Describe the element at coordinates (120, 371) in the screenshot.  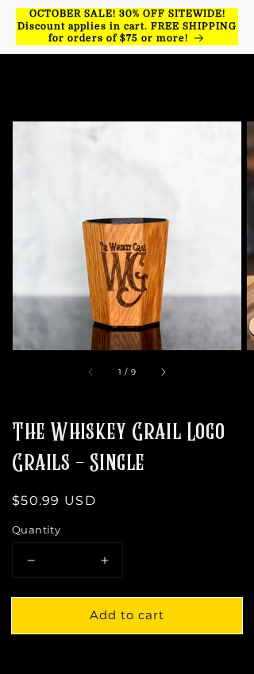
I see `span: 1` at that location.